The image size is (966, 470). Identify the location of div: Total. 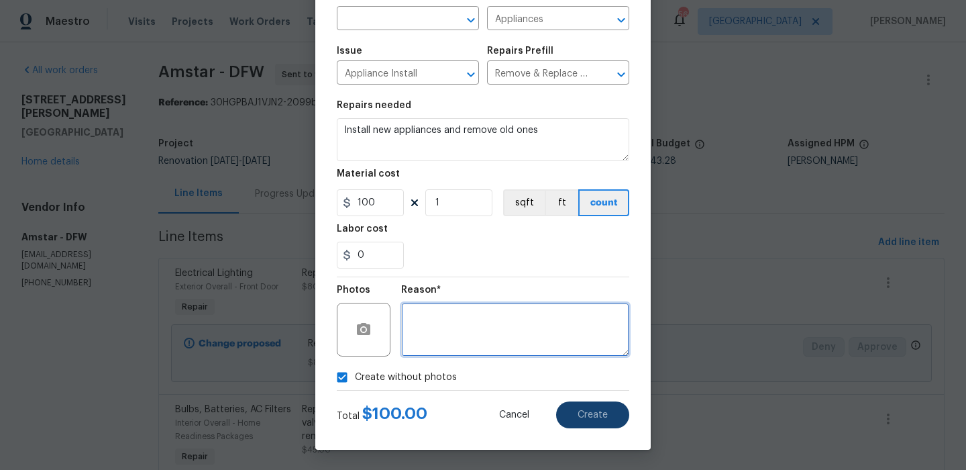
(382, 415).